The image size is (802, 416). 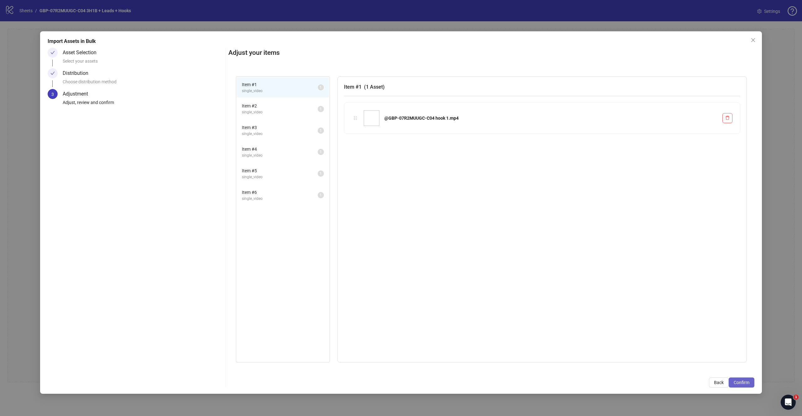 What do you see at coordinates (280, 85) in the screenshot?
I see `span: Item # 1` at bounding box center [280, 85].